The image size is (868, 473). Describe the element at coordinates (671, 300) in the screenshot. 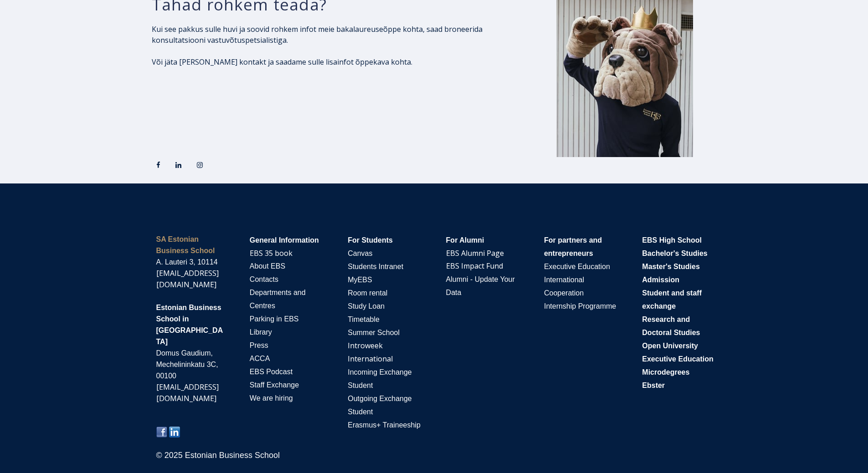

I see `span: Student and staff exchange` at that location.